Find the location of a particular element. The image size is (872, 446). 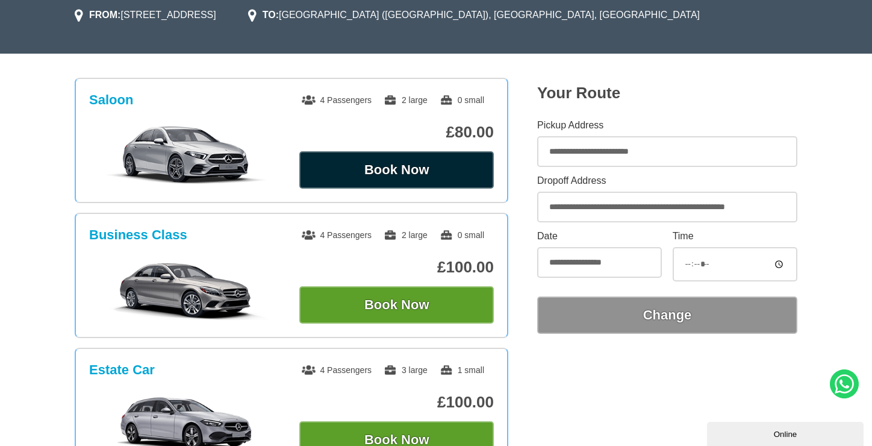

button: Change is located at coordinates (667, 315).